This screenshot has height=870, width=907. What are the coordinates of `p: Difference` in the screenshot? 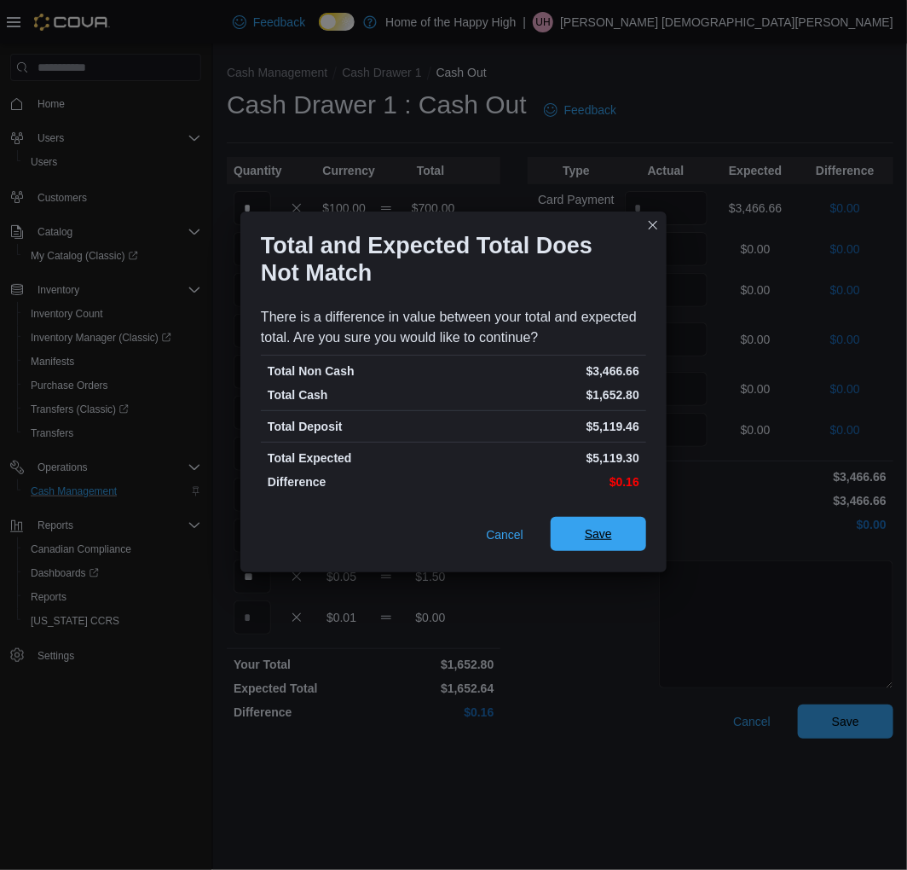 It's located at (359, 482).